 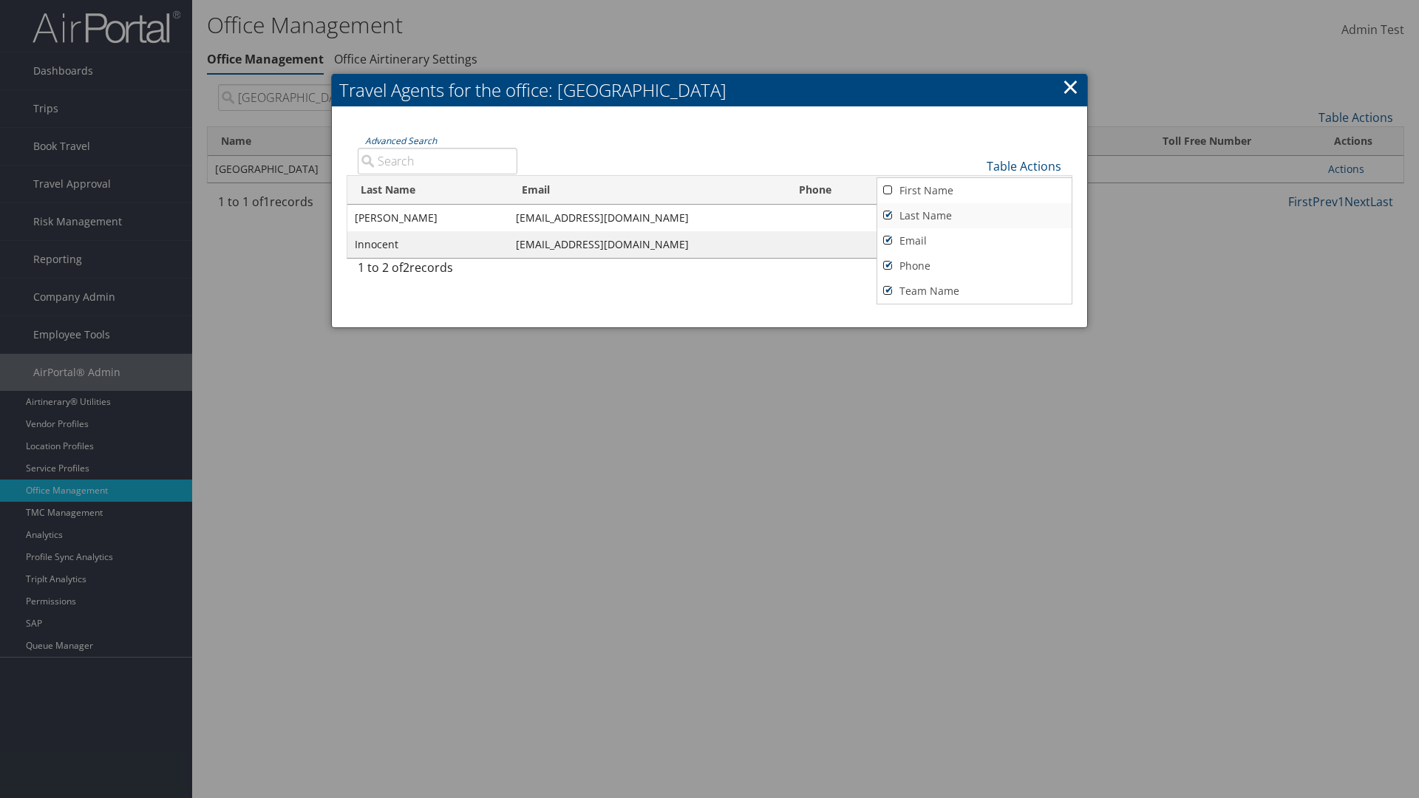 I want to click on td: Innocent, so click(x=428, y=245).